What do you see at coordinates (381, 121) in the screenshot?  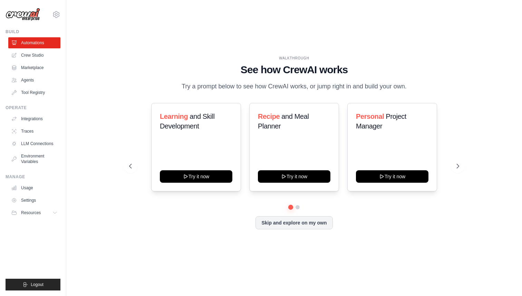 I see `span: Project Manager` at bounding box center [381, 121].